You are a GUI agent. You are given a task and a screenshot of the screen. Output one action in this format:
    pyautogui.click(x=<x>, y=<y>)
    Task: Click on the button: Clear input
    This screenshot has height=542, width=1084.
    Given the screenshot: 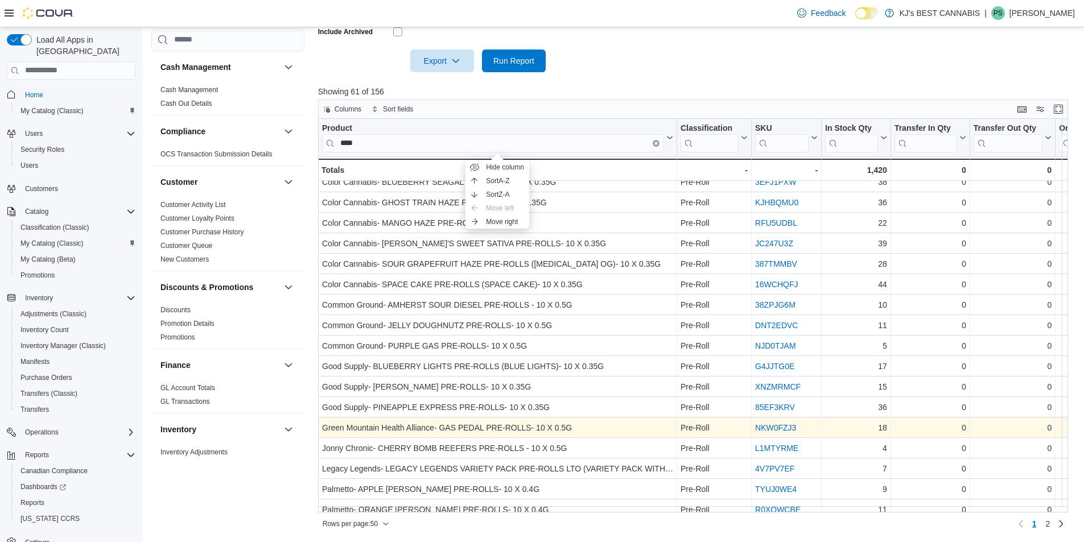 What is the action you would take?
    pyautogui.click(x=656, y=143)
    